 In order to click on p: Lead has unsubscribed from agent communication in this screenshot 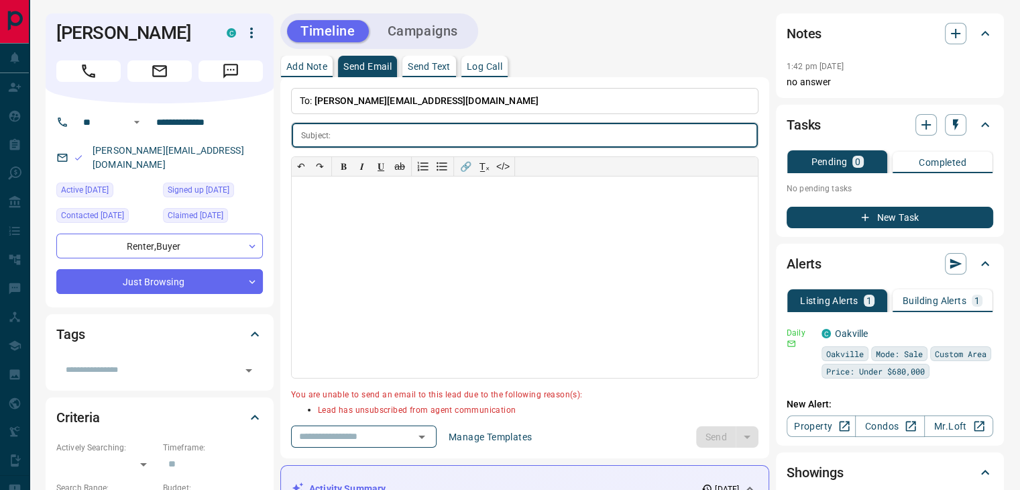, I will do `click(538, 411)`.